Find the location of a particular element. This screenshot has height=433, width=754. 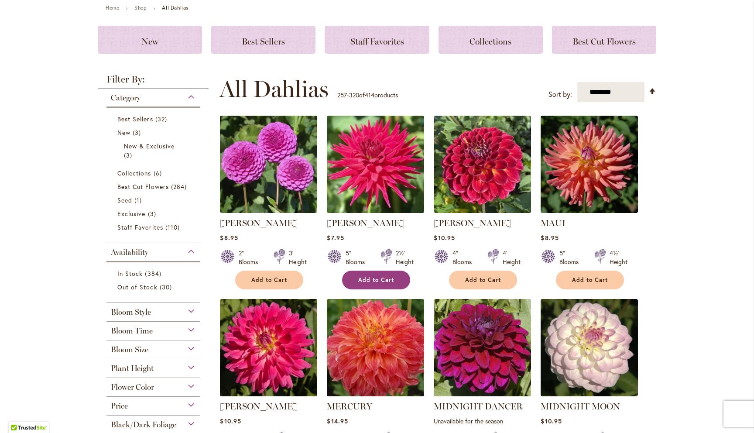

div: 4" Blooms is located at coordinates (465, 257).